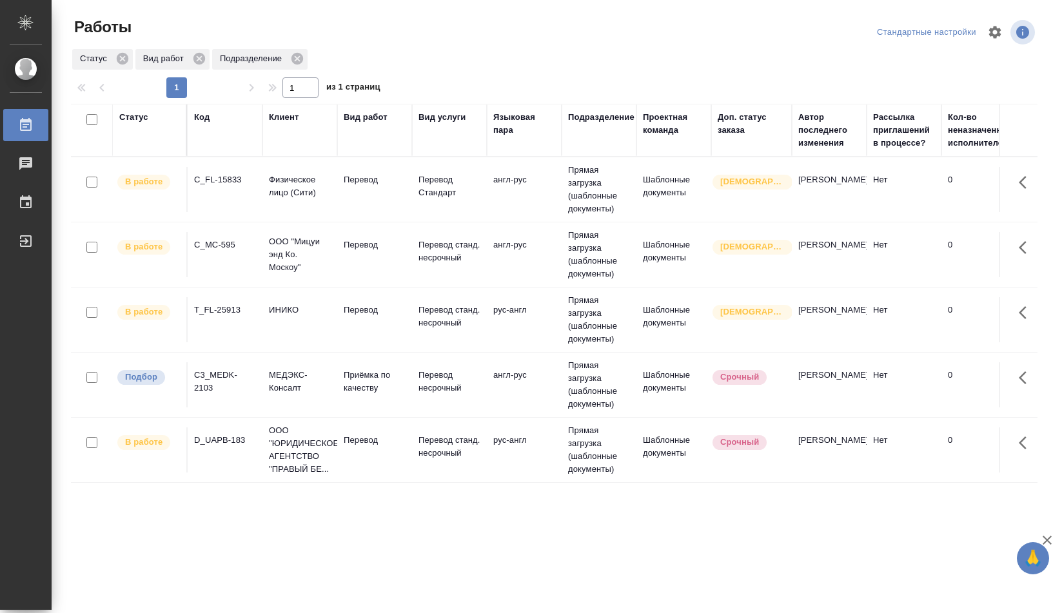  I want to click on div: Вид услуги, so click(442, 117).